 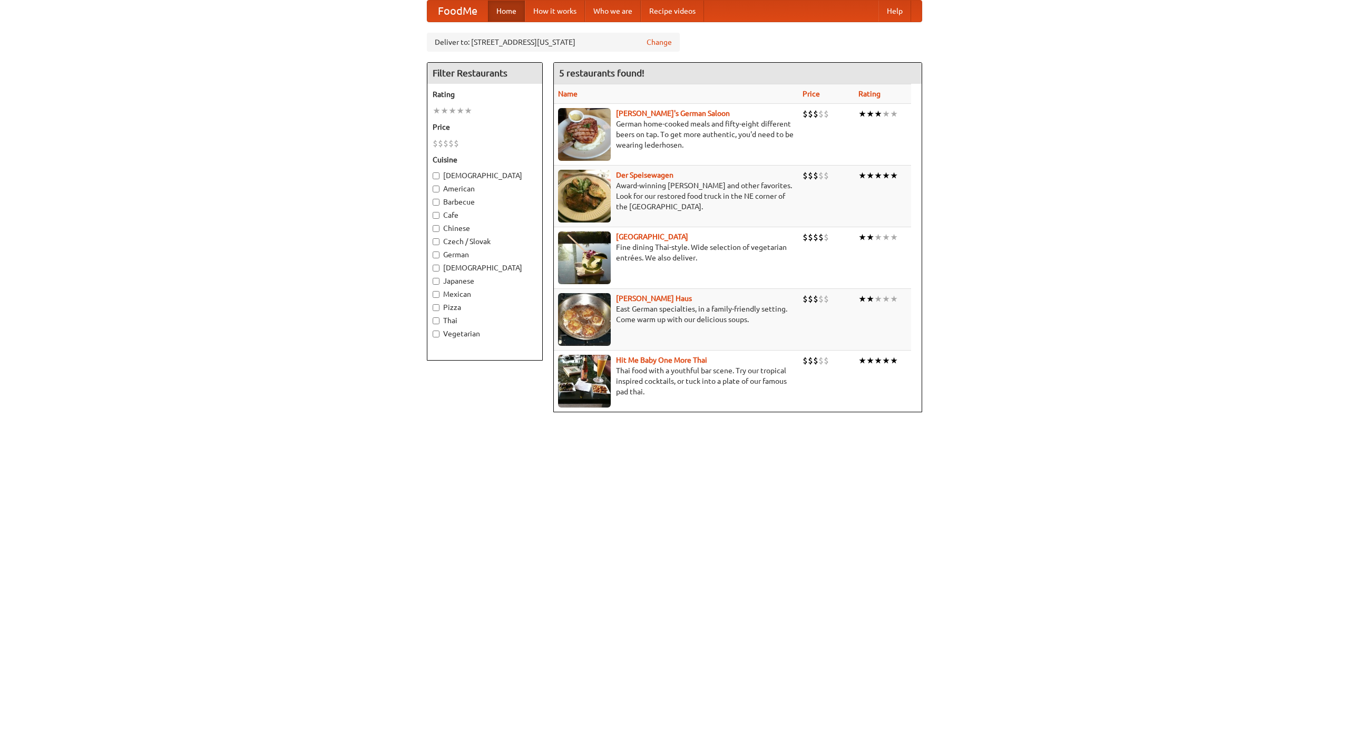 I want to click on img: babythai.jpg, so click(x=584, y=381).